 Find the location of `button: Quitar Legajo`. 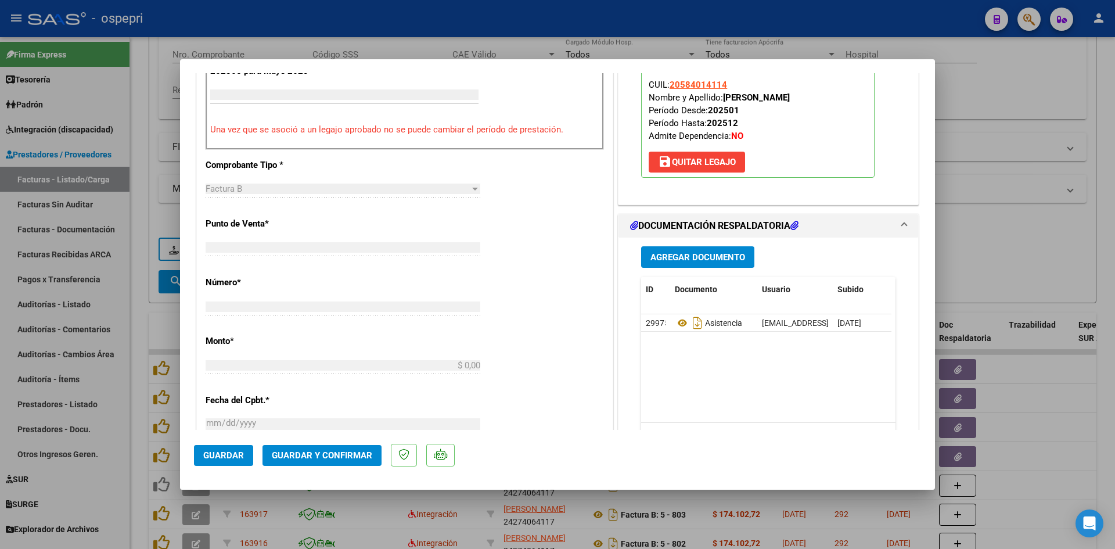

button: Quitar Legajo is located at coordinates (697, 162).